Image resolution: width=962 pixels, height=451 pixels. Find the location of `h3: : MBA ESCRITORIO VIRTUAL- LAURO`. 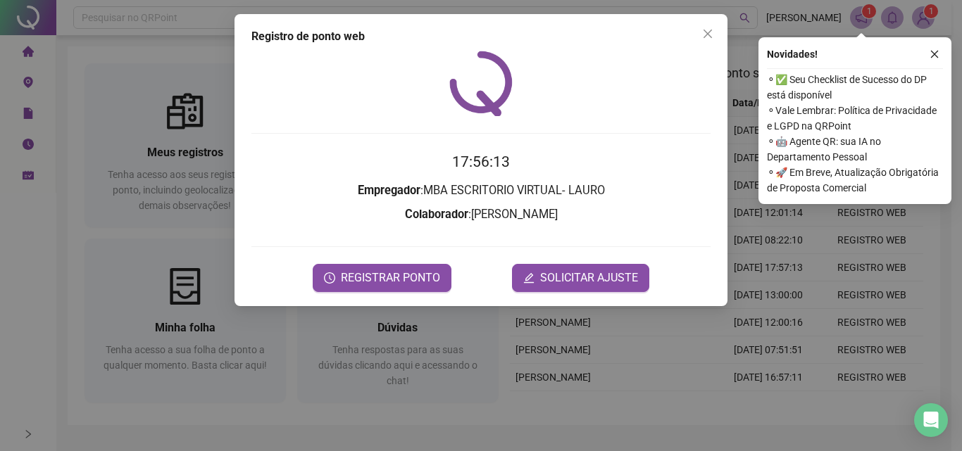

h3: : MBA ESCRITORIO VIRTUAL- LAURO is located at coordinates (481, 191).